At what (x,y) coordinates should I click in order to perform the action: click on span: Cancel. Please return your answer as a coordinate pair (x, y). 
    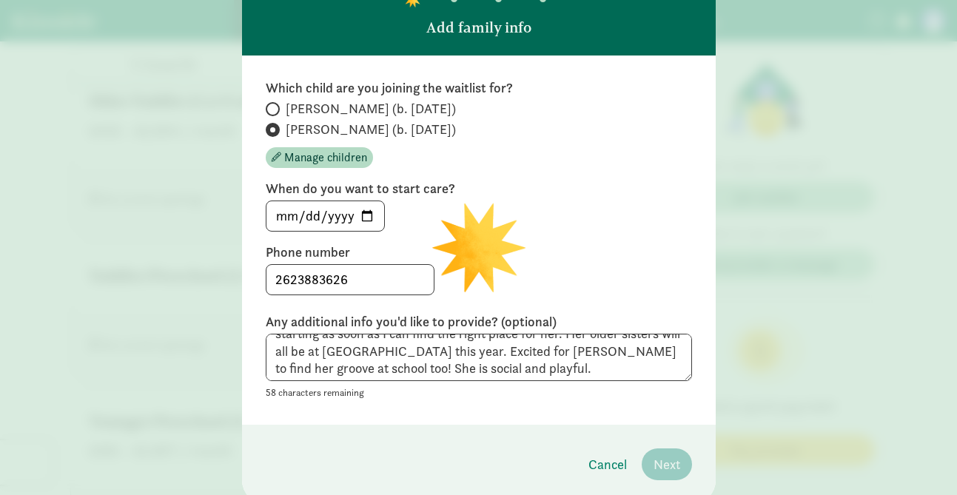
    Looking at the image, I should click on (607, 464).